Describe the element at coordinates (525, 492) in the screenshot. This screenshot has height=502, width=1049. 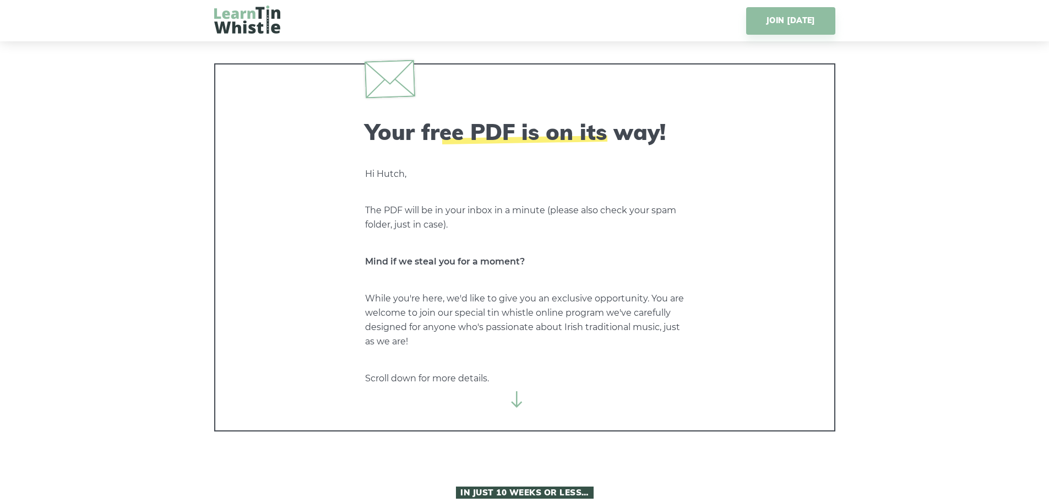
I see `span: In Just 10 Weeks or Less…` at that location.